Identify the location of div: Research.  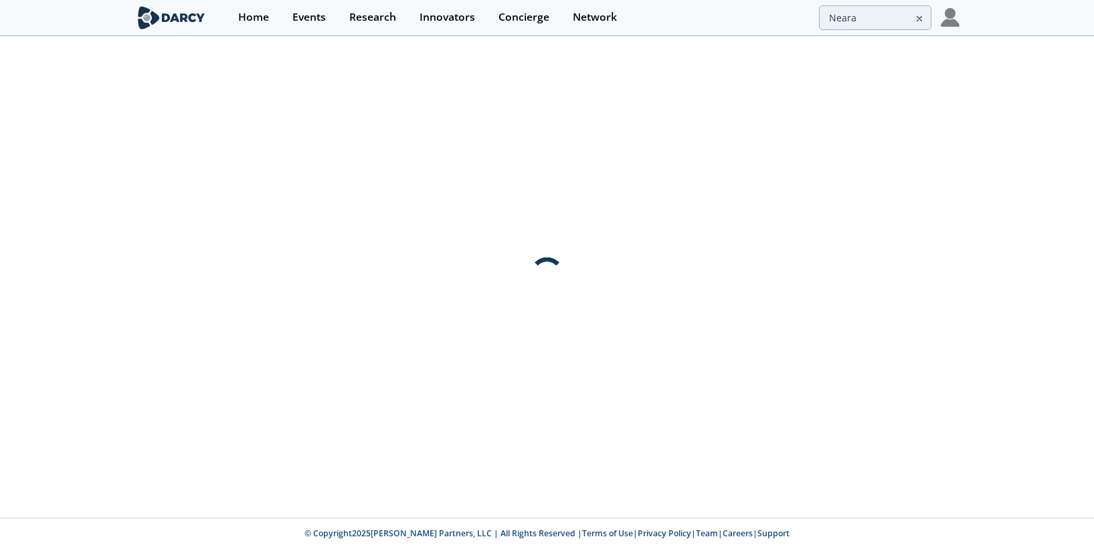
(373, 17).